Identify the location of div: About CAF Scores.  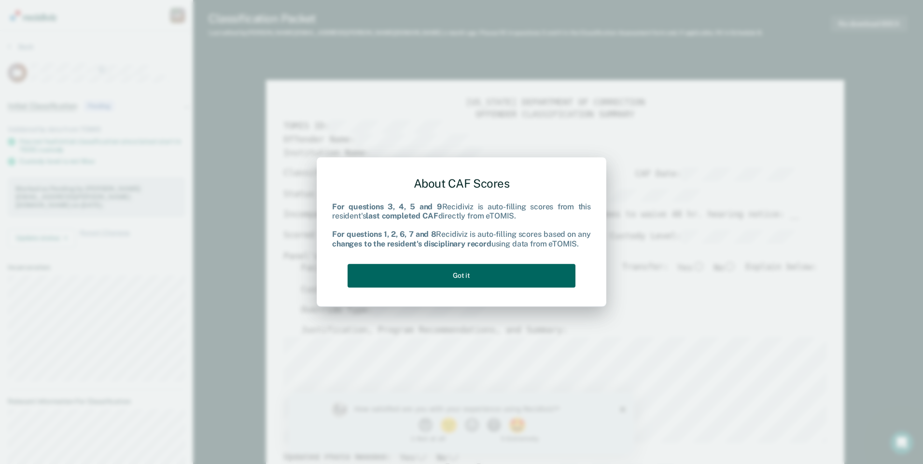
(461, 183).